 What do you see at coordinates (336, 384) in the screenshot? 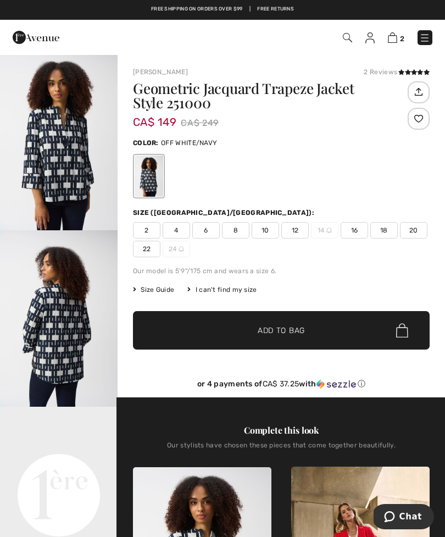
I see `img: Sezzle` at bounding box center [336, 384].